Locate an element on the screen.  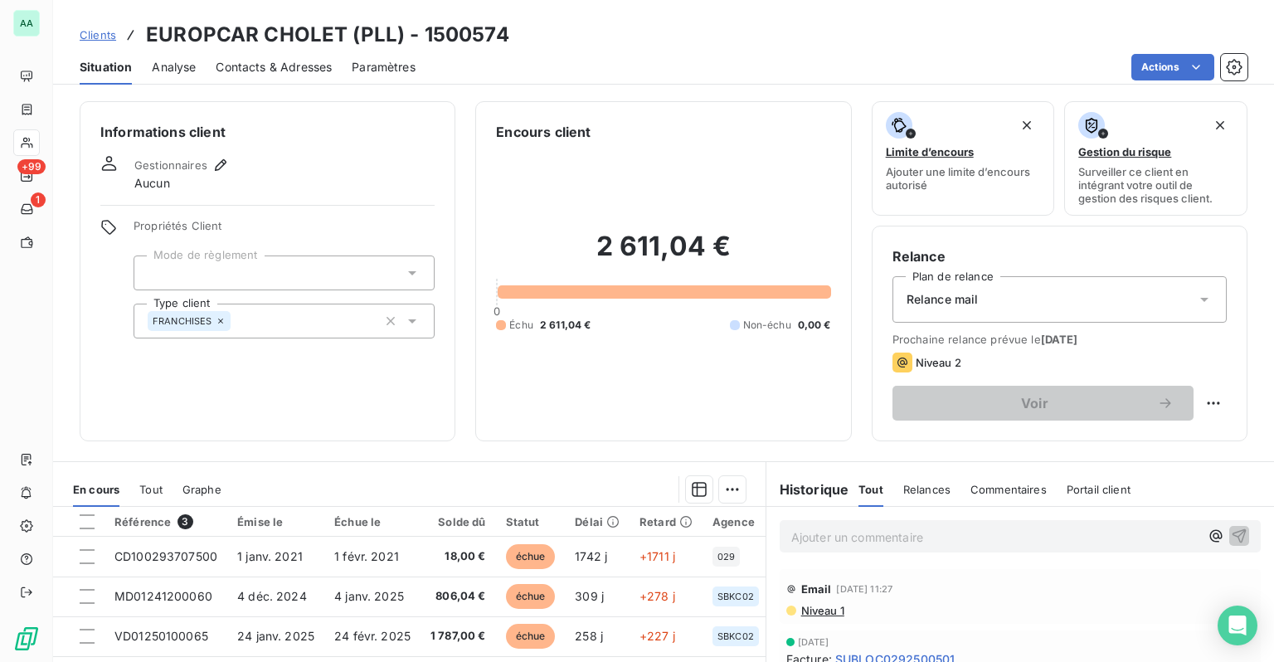
span: Ajouter une limite d’encours autorisé is located at coordinates (963, 178).